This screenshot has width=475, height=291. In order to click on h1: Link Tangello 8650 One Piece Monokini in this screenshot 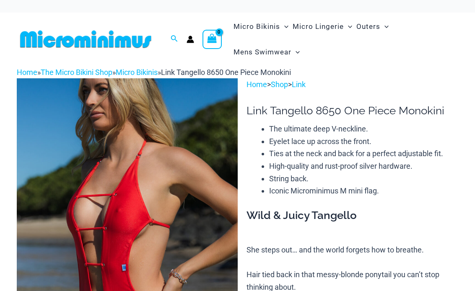, I will do `click(352, 111)`.